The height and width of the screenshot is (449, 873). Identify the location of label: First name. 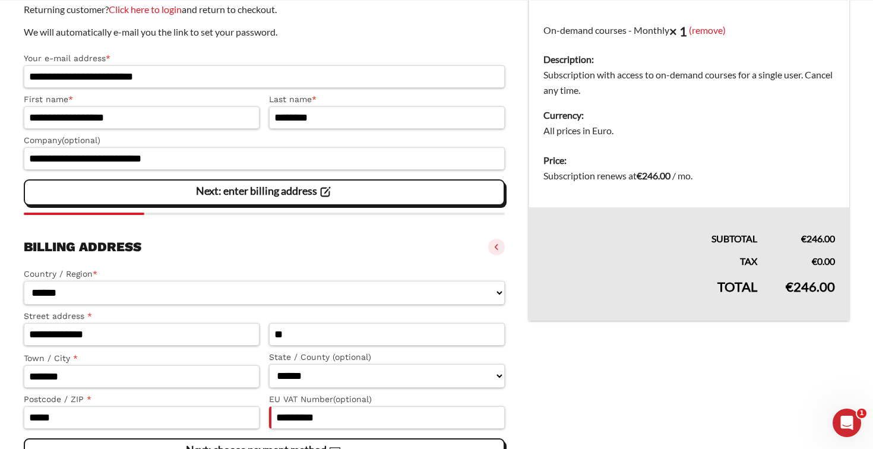
(141, 99).